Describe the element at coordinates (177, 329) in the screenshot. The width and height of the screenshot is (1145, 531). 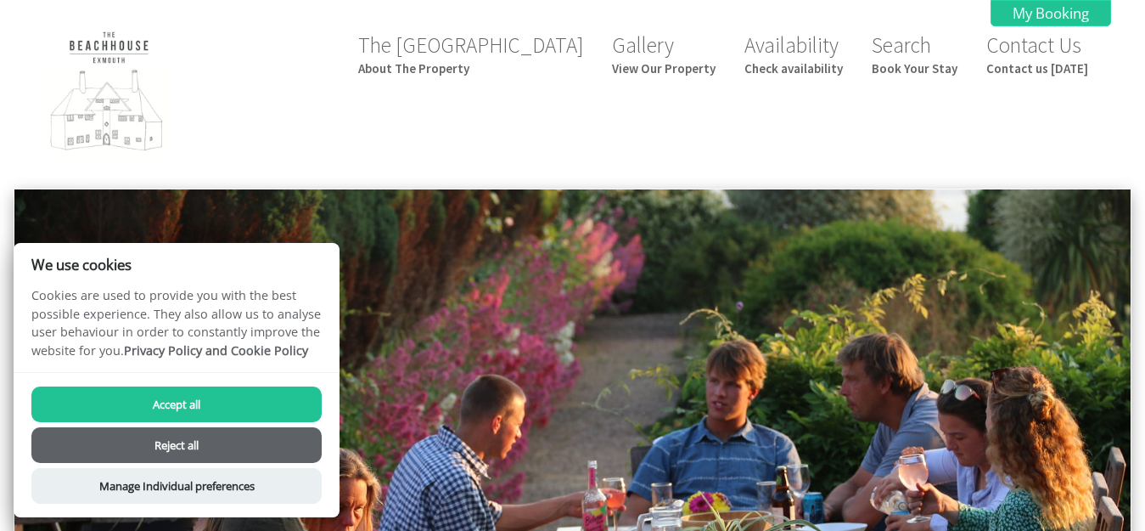
I see `p: Cookies are used to provide you with the best possible experience. They also allow us to analyse ...` at that location.